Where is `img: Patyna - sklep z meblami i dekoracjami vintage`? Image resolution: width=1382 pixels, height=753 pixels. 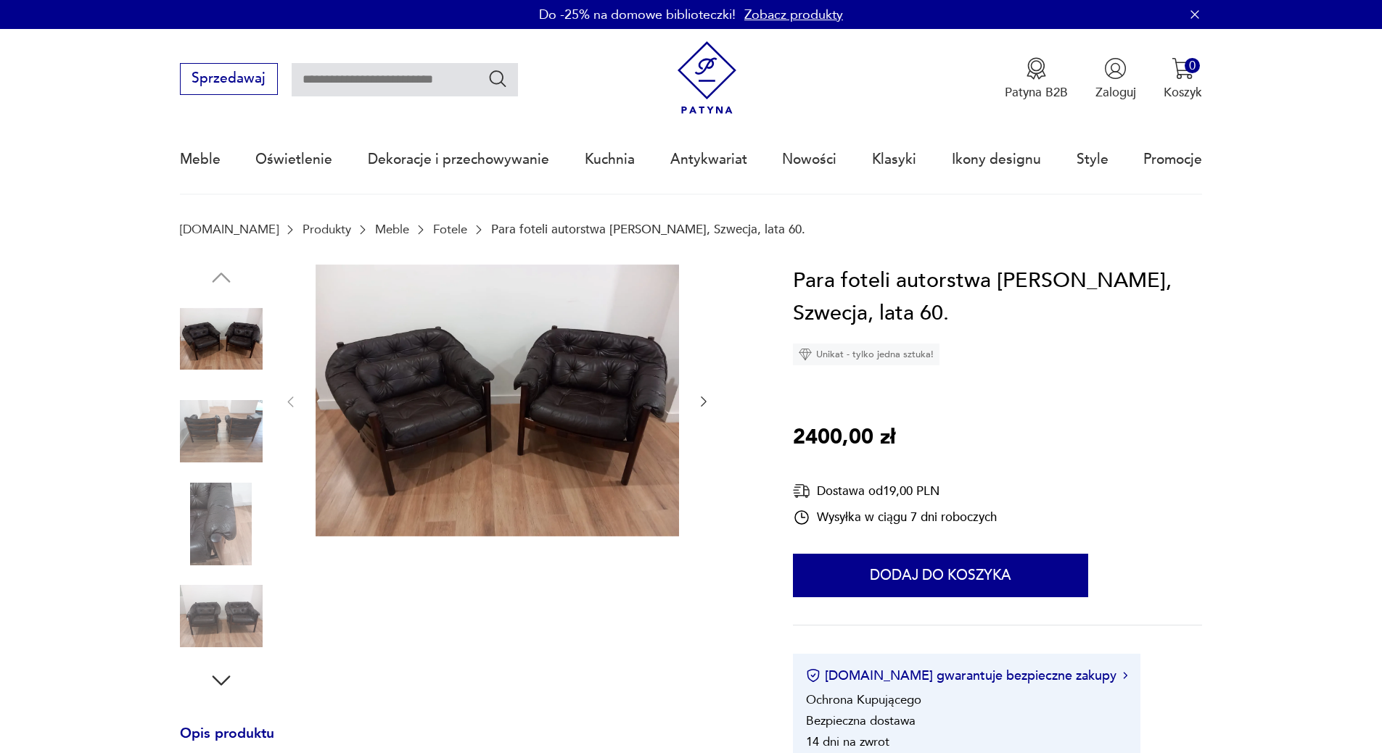 img: Patyna - sklep z meblami i dekoracjami vintage is located at coordinates (706, 78).